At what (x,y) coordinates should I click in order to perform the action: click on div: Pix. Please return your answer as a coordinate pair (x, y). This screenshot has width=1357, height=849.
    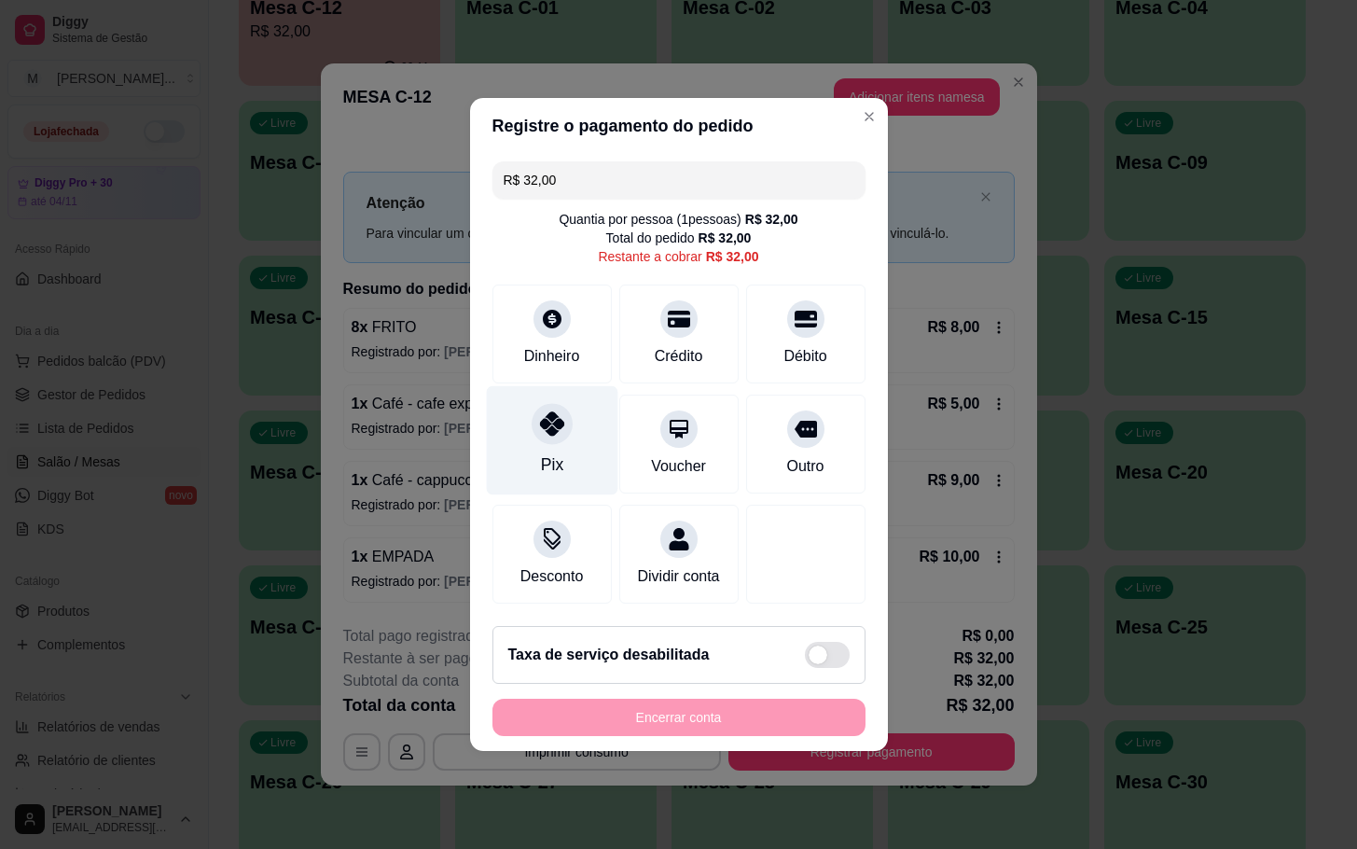
    Looking at the image, I should click on (551, 464).